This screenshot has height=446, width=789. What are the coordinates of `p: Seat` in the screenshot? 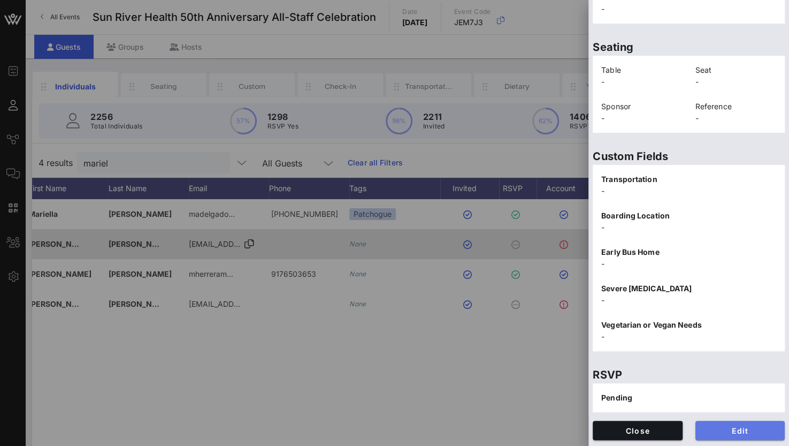 It's located at (736, 70).